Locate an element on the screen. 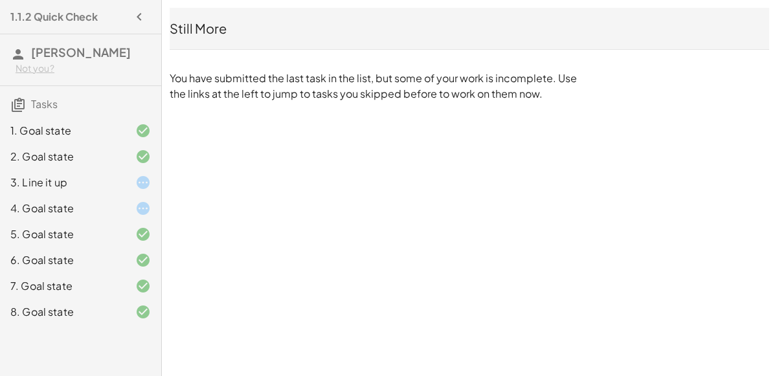 This screenshot has height=376, width=777. div: 3. Line it up is located at coordinates (62, 183).